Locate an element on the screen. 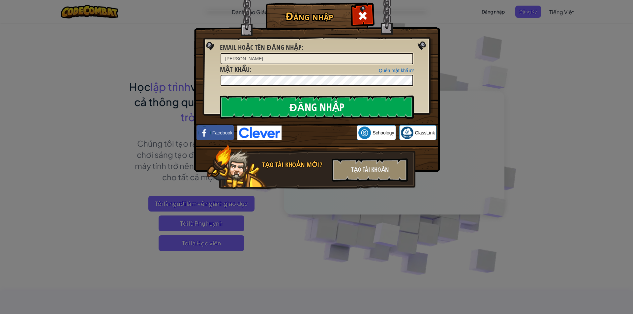 The height and width of the screenshot is (314, 633). span: ClassLink is located at coordinates (425, 133).